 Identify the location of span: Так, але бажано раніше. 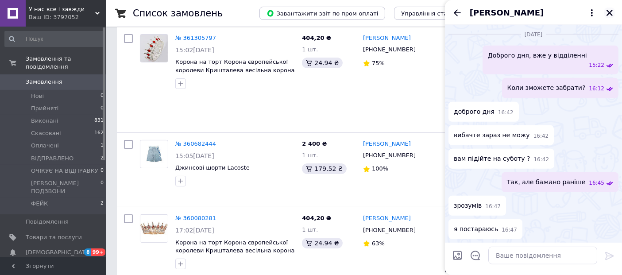
(546, 182).